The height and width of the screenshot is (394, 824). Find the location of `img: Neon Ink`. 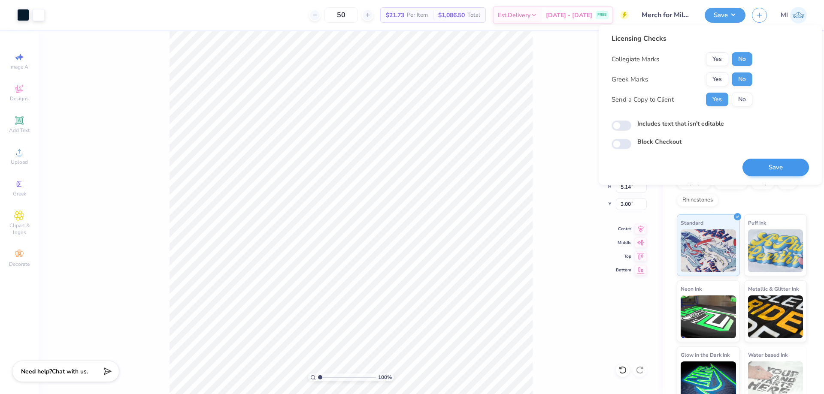

img: Neon Ink is located at coordinates (708, 317).